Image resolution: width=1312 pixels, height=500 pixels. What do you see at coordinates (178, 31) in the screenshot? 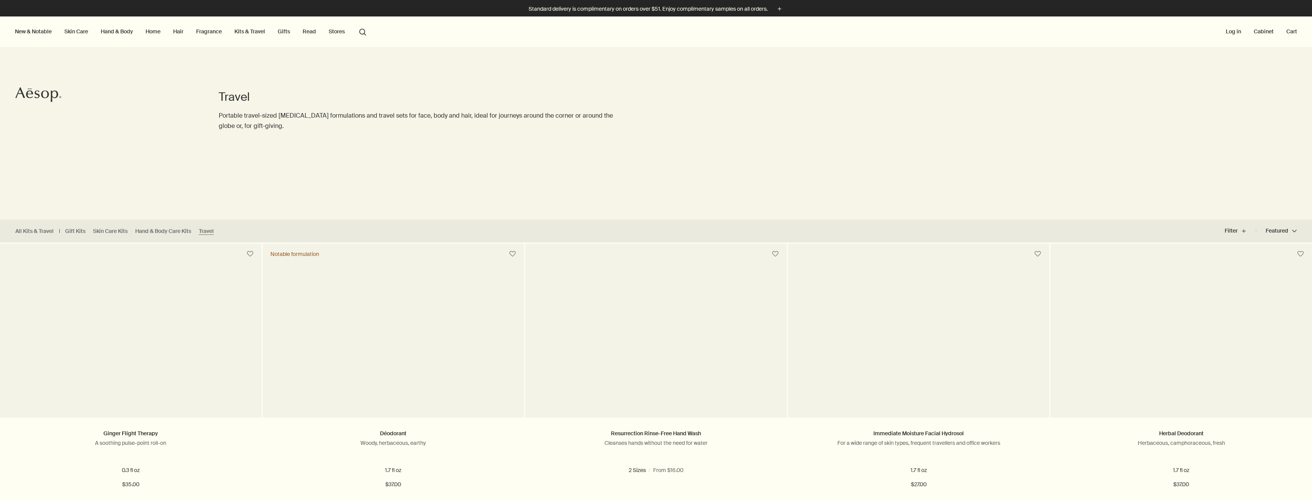
I see `a: Hair` at bounding box center [178, 31].